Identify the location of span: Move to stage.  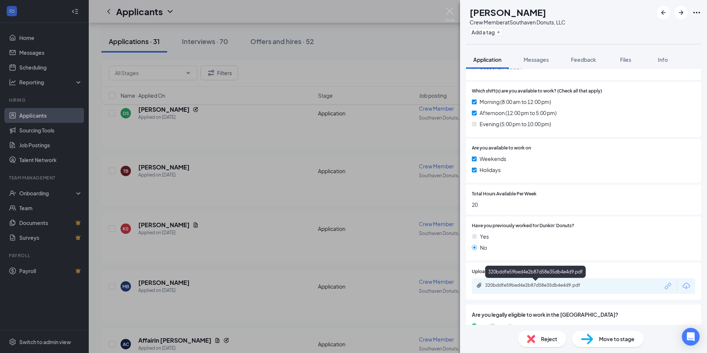
(617, 339).